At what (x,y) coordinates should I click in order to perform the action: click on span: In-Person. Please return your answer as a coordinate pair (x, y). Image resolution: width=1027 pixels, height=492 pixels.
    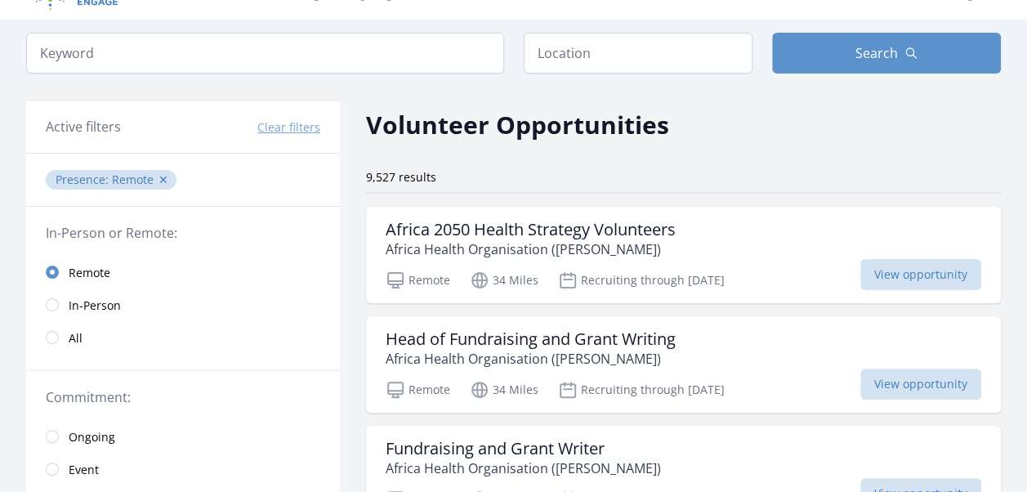
    Looking at the image, I should click on (95, 305).